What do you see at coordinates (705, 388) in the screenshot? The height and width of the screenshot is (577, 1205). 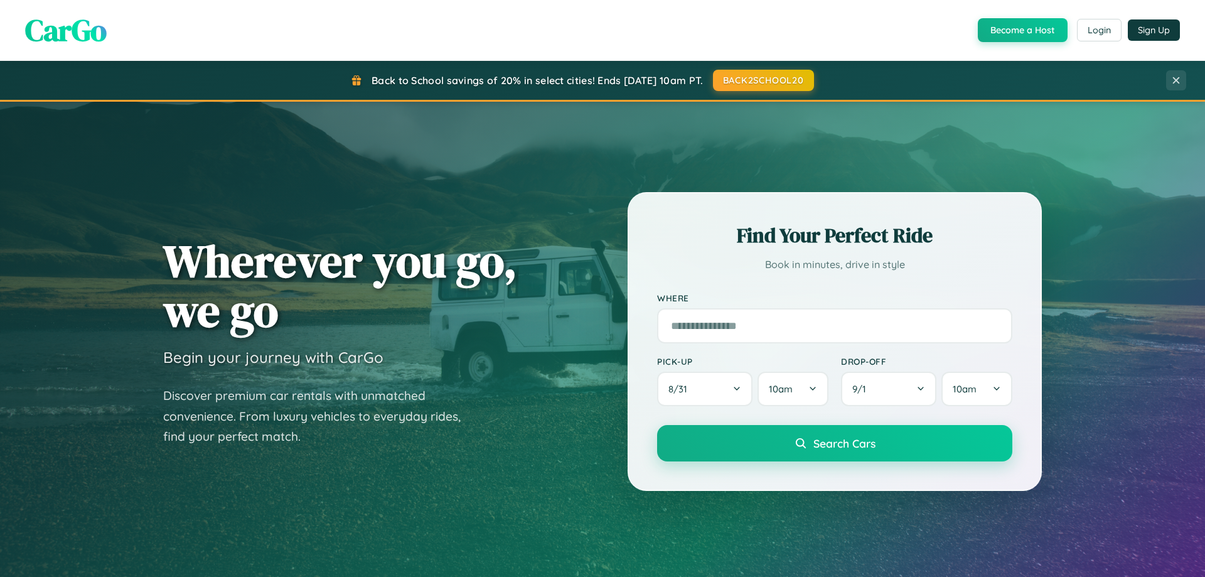 I see `button: 8/31` at bounding box center [705, 388].